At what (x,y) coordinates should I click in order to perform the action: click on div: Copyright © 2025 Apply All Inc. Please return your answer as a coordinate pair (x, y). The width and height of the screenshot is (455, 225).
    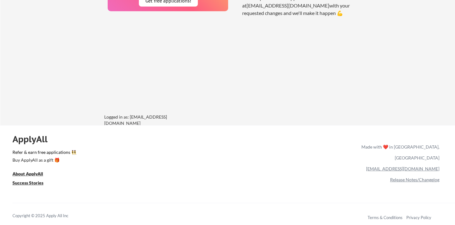
    Looking at the image, I should click on (48, 216).